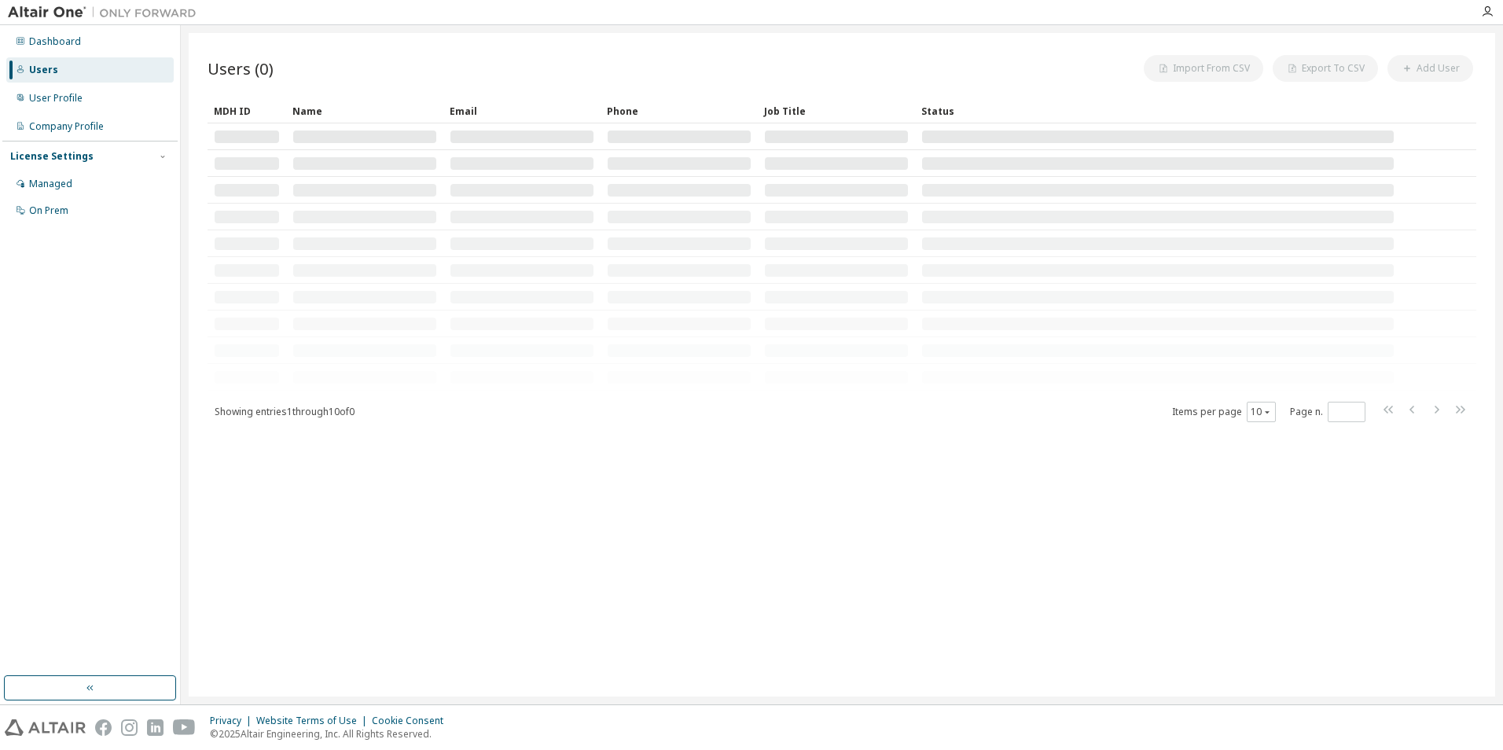 The width and height of the screenshot is (1503, 750). What do you see at coordinates (155, 727) in the screenshot?
I see `img: linkedin.svg` at bounding box center [155, 727].